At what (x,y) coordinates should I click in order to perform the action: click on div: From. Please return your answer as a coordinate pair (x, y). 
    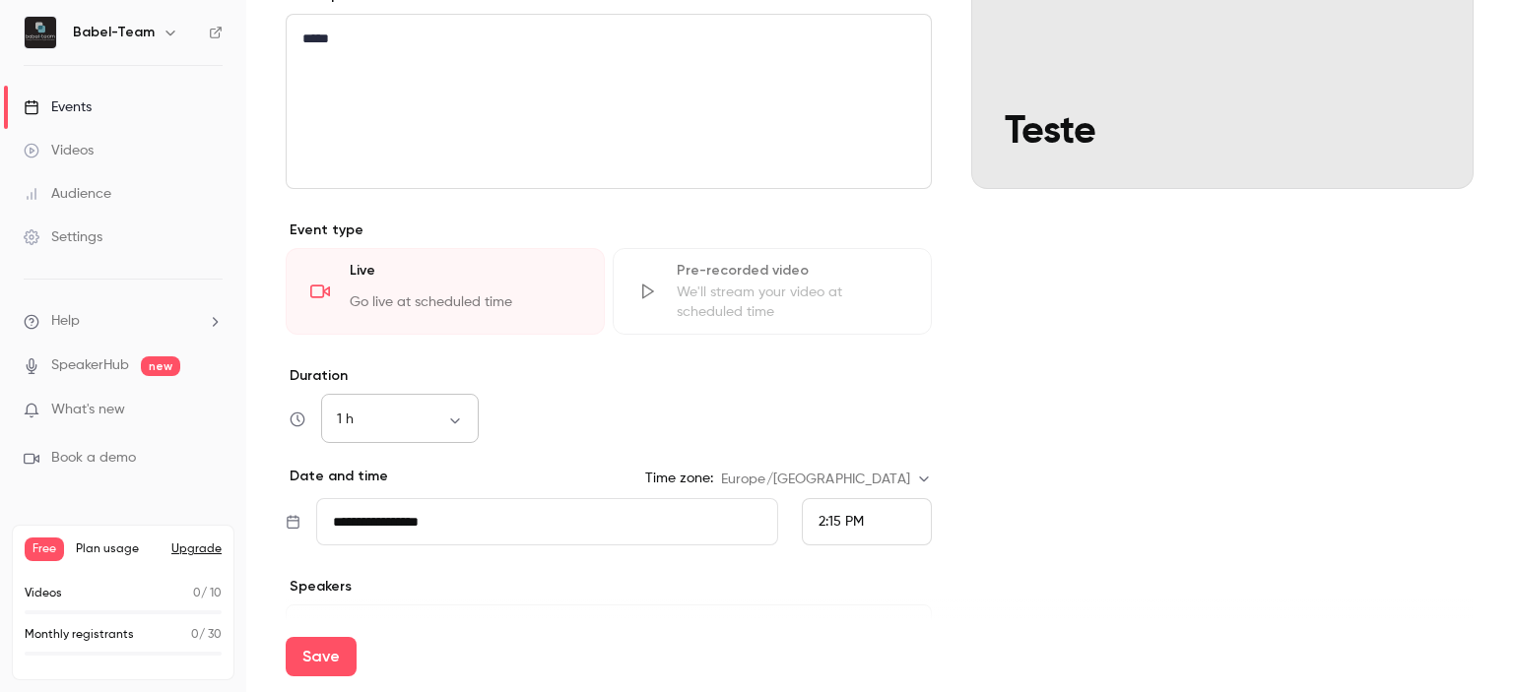
    Looking at the image, I should click on (867, 522).